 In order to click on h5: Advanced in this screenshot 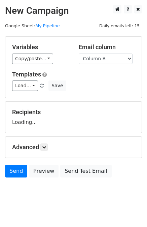, I will do `click(73, 147)`.